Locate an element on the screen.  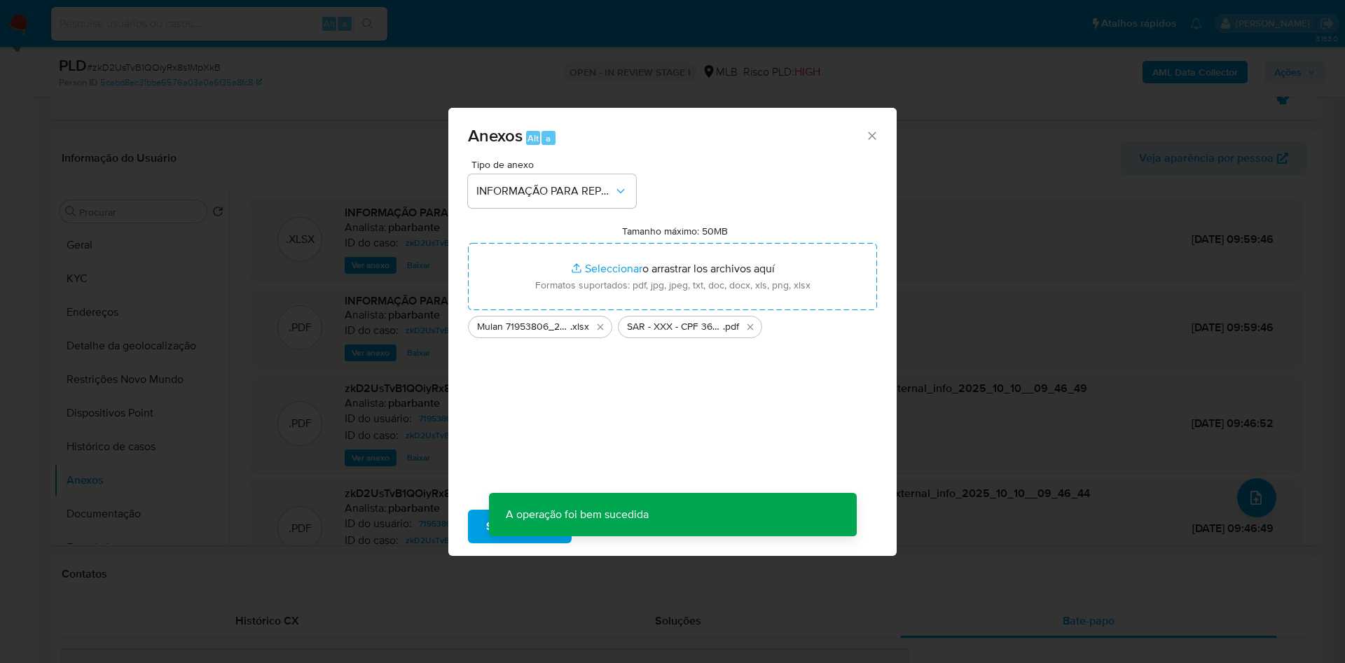
span: Mulan 71953806_2025_10_09_07_00_23 is located at coordinates (523, 327).